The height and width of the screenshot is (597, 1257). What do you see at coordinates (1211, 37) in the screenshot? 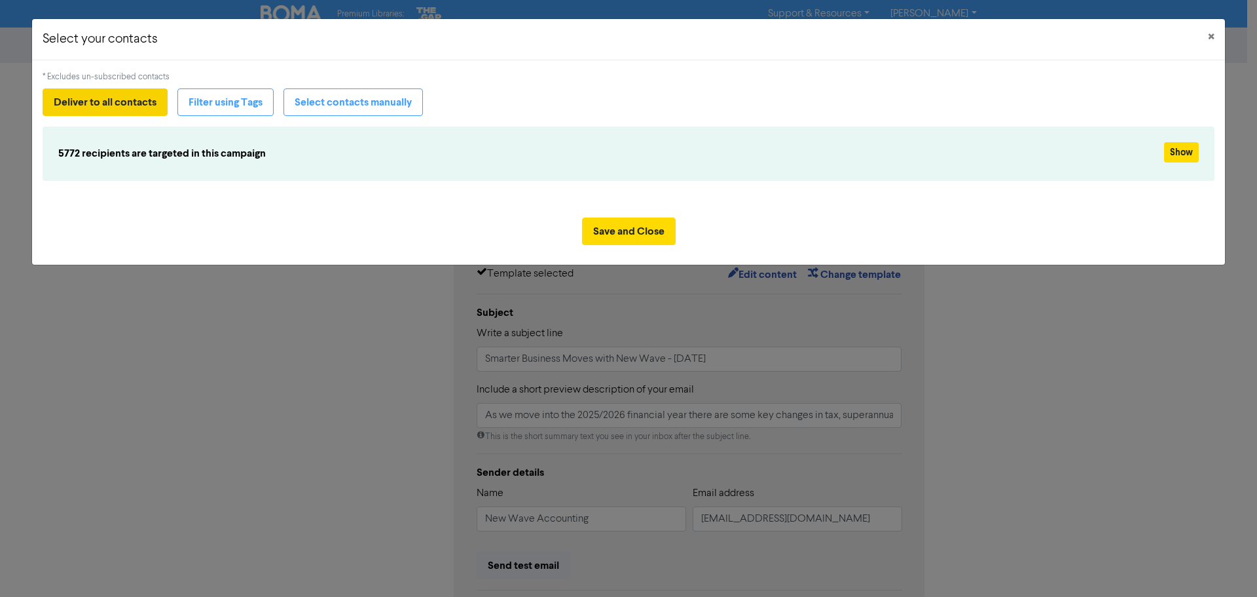
I see `button: Close` at bounding box center [1211, 37].